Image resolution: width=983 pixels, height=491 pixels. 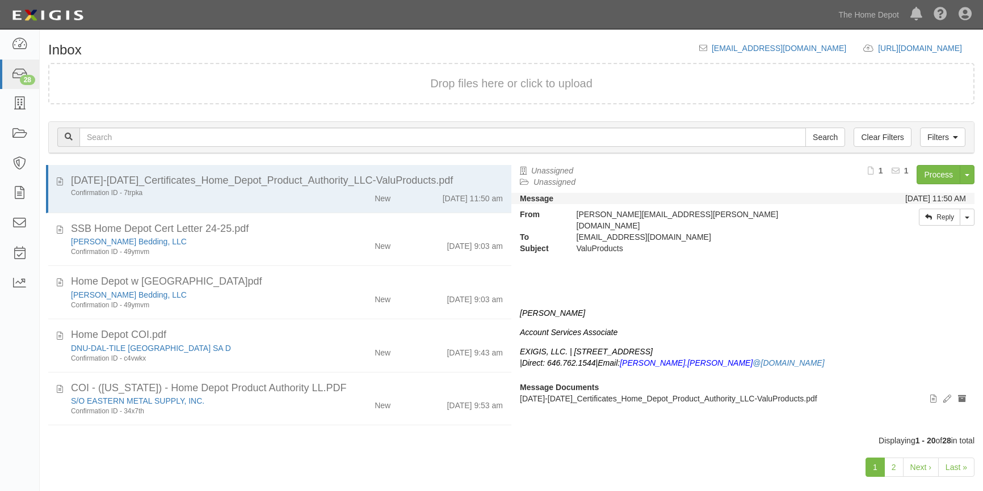 I want to click on a: Reply, so click(x=939, y=217).